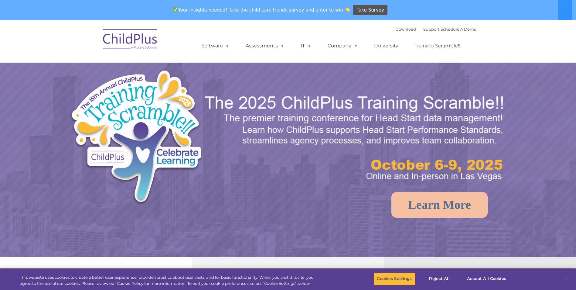  What do you see at coordinates (306, 46) in the screenshot?
I see `a: IT` at bounding box center [306, 46].